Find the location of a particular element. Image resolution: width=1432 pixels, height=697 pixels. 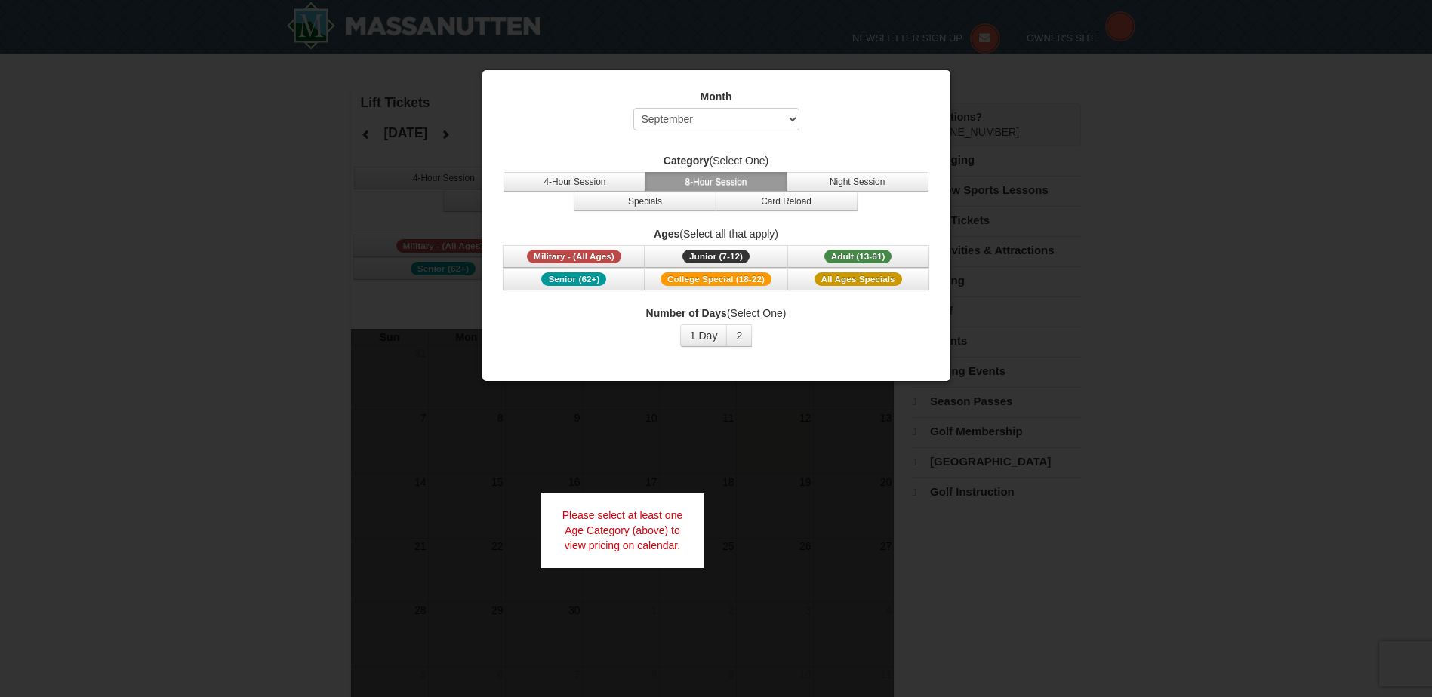

button: Specials is located at coordinates (645, 202).